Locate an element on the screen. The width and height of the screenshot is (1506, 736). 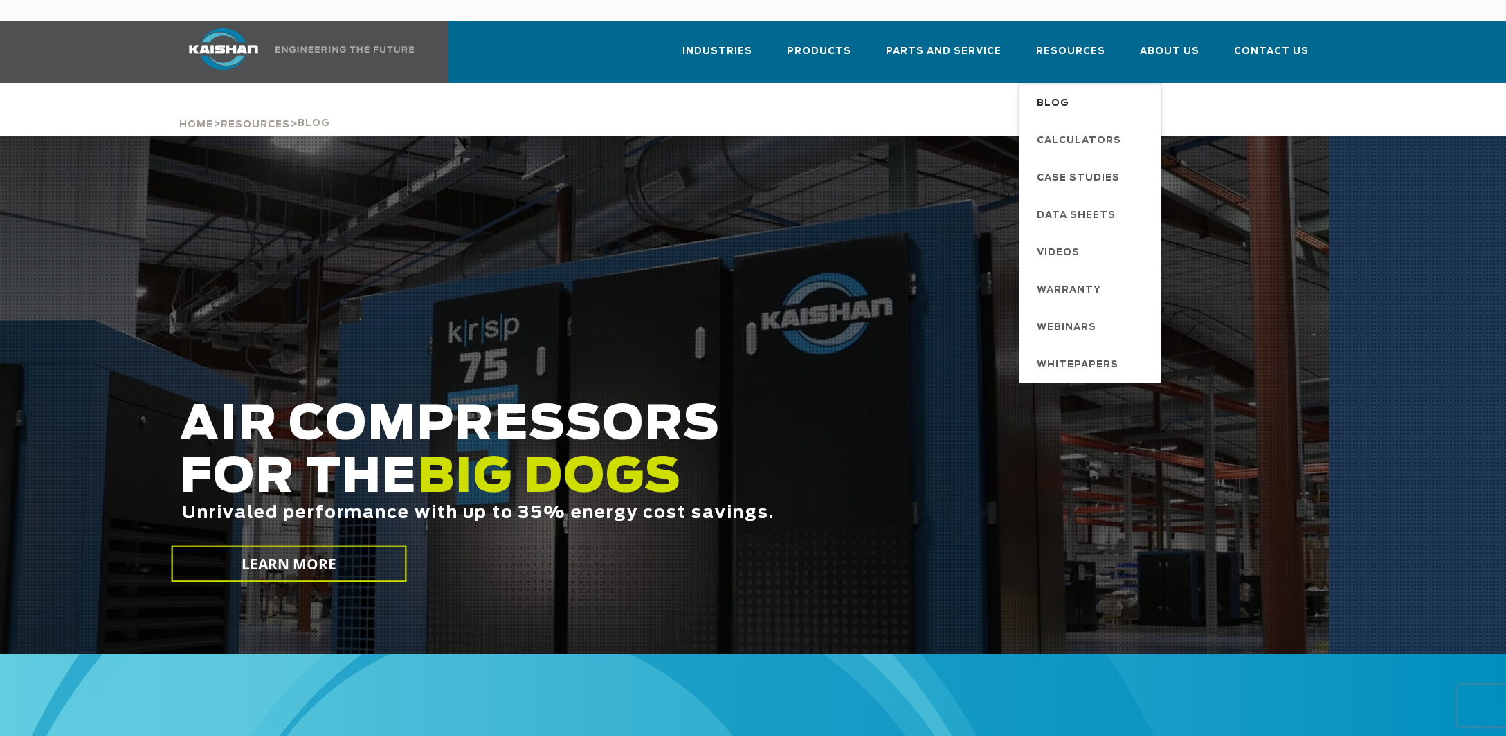
span: Data Sheets is located at coordinates (1076, 216).